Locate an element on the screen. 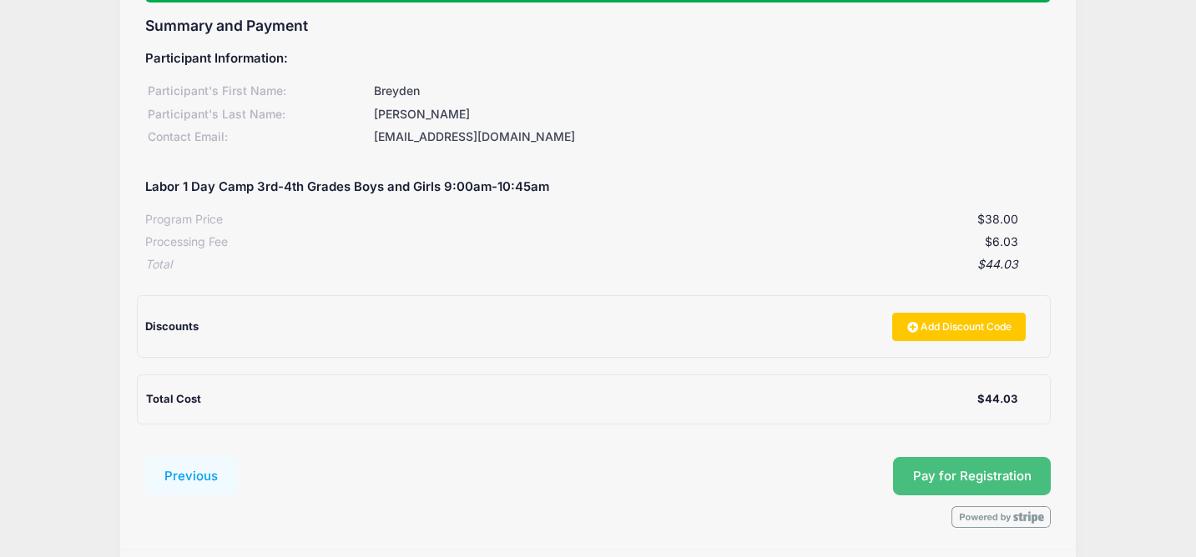 This screenshot has width=1196, height=557. span: Pay for Registration is located at coordinates (972, 477).